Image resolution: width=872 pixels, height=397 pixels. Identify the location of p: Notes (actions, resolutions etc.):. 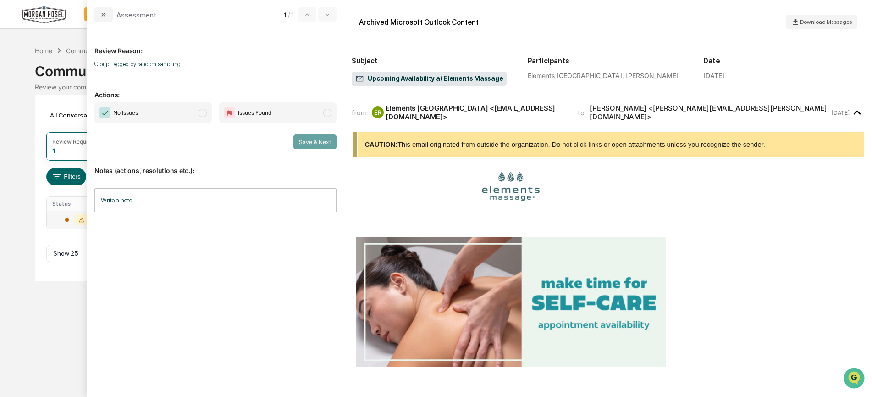
(216, 165).